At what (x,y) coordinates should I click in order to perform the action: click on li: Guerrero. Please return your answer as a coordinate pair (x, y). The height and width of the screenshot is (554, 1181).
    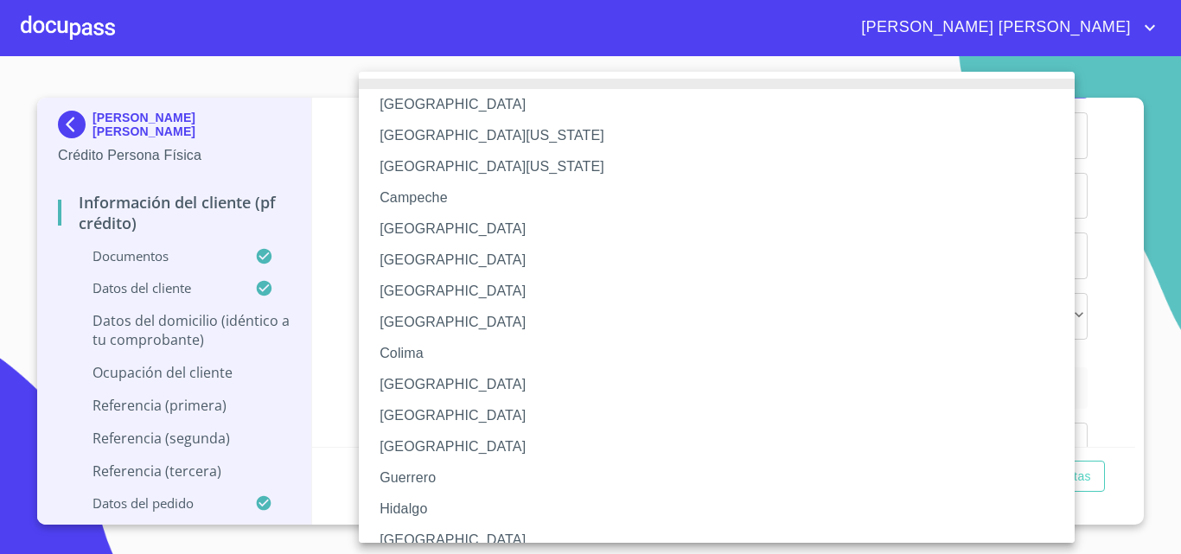
    Looking at the image, I should click on (723, 478).